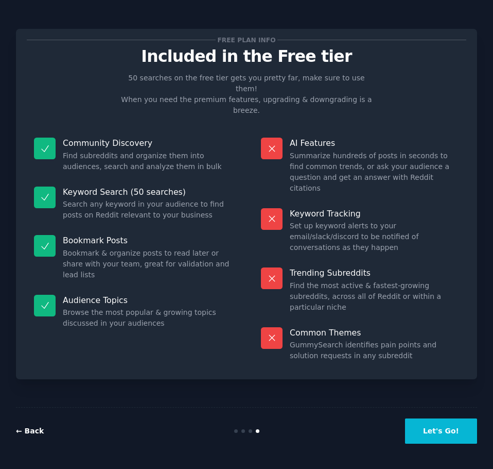 This screenshot has width=493, height=469. I want to click on span: Free plan info, so click(247, 40).